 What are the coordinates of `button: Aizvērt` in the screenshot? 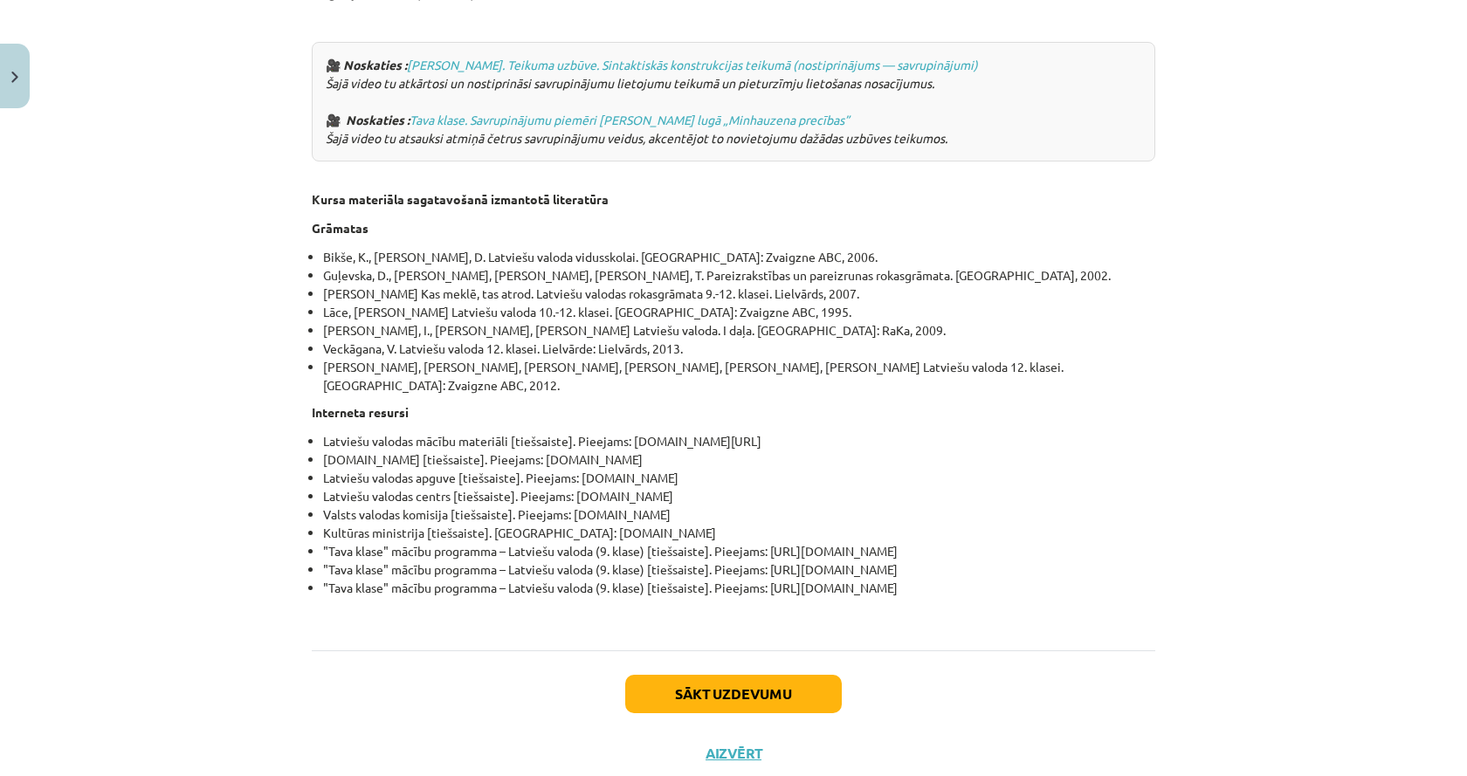 It's located at (734, 754).